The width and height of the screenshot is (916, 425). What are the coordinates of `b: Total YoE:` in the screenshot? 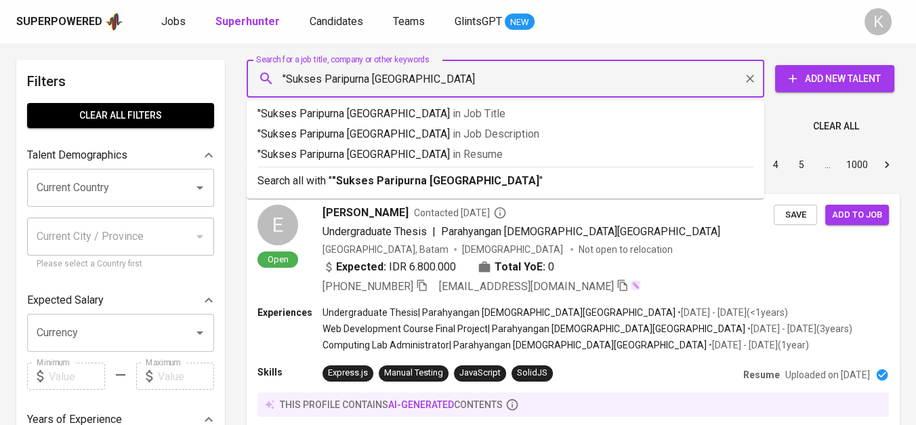 It's located at (520, 267).